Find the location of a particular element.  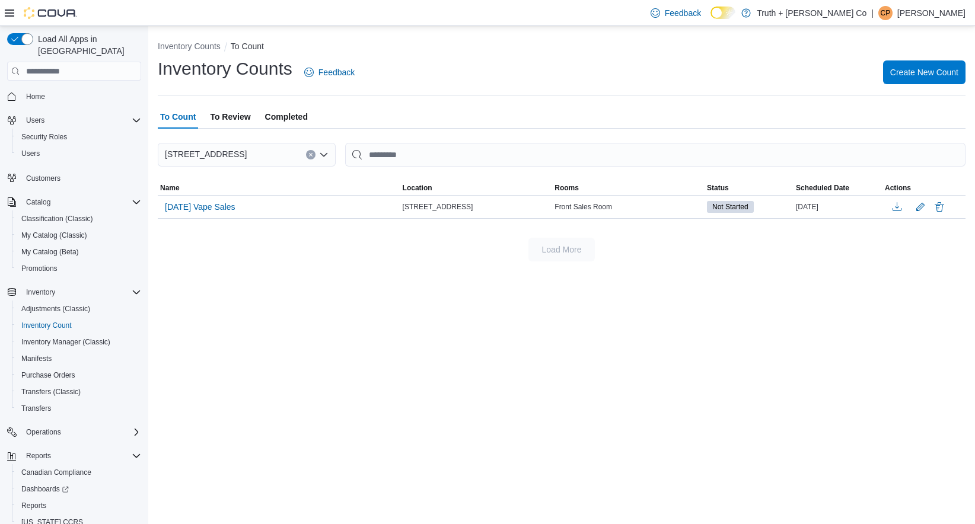

span: Classification (Classic) is located at coordinates (57, 219).